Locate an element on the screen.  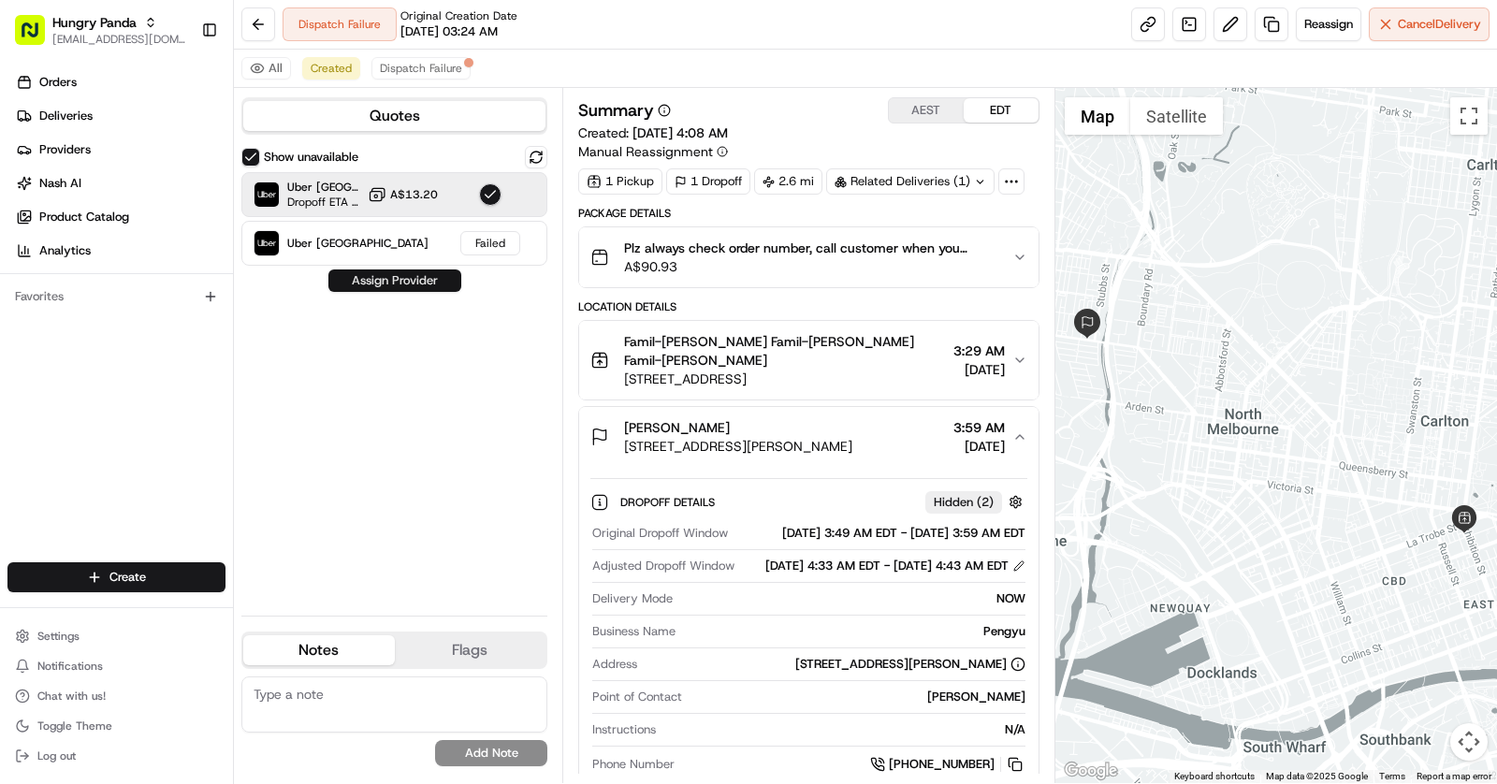
span: Orders is located at coordinates (58, 82).